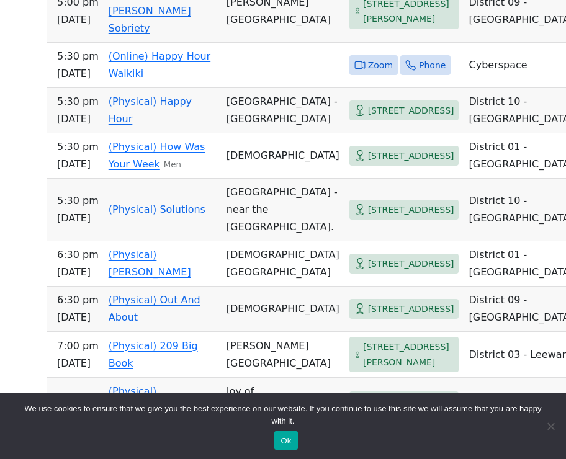 This screenshot has width=566, height=459. Describe the element at coordinates (285, 441) in the screenshot. I see `button: Ok` at that location.